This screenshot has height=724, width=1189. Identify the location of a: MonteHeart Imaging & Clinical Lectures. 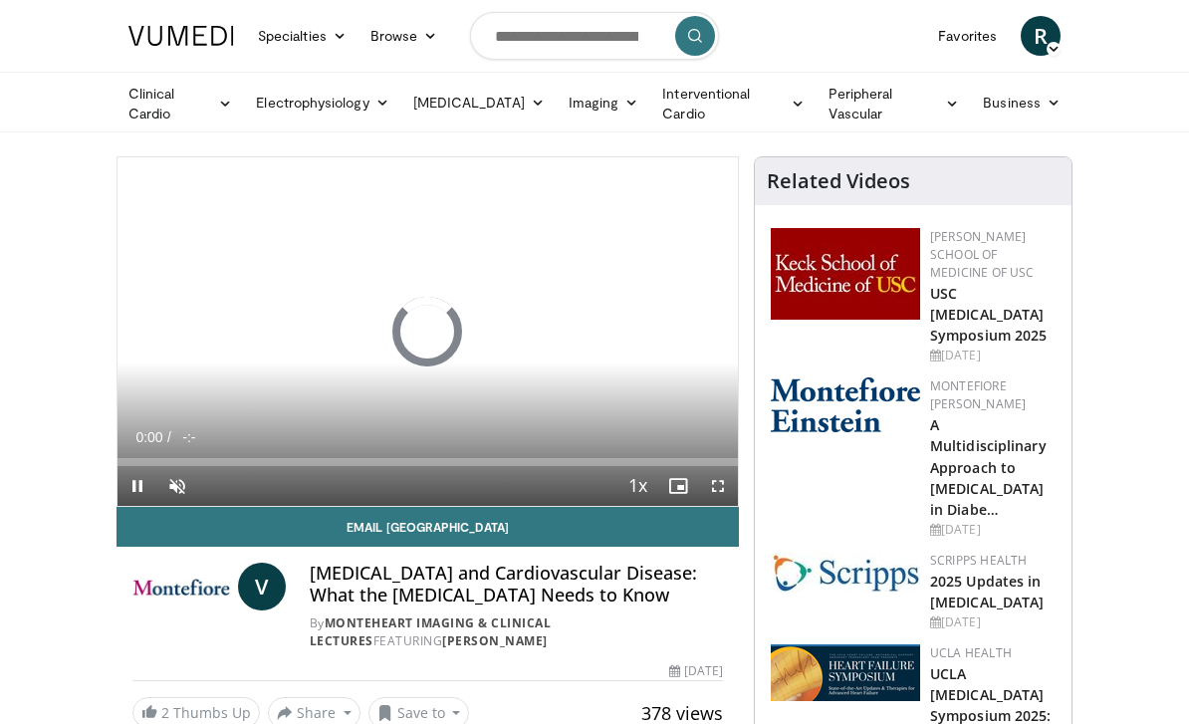
(430, 631).